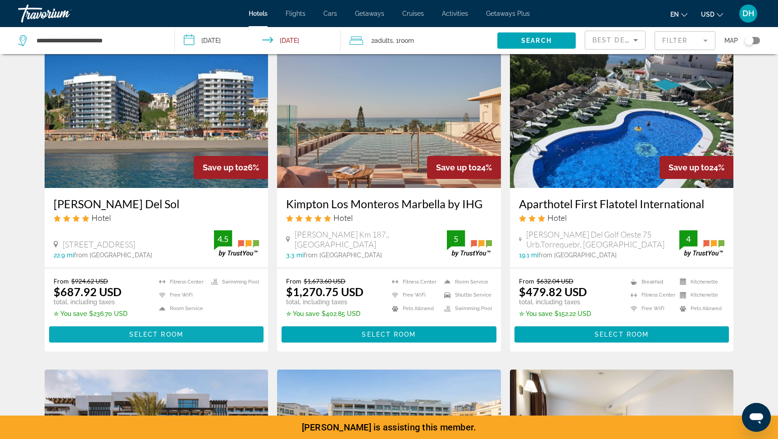 This screenshot has height=439, width=778. Describe the element at coordinates (748, 14) in the screenshot. I see `span: DH` at that location.